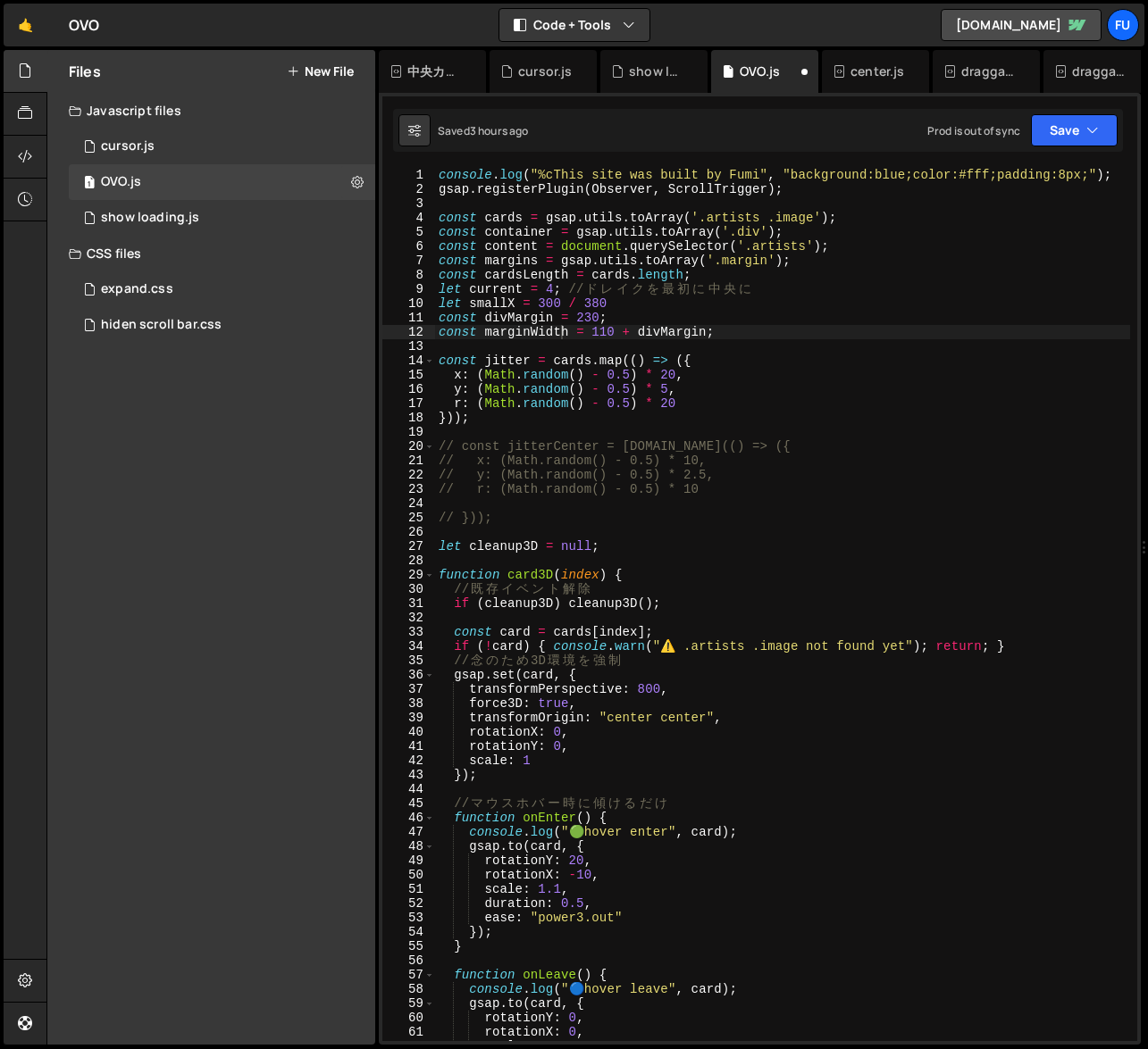 Image resolution: width=1148 pixels, height=1049 pixels. I want to click on div: 50, so click(408, 875).